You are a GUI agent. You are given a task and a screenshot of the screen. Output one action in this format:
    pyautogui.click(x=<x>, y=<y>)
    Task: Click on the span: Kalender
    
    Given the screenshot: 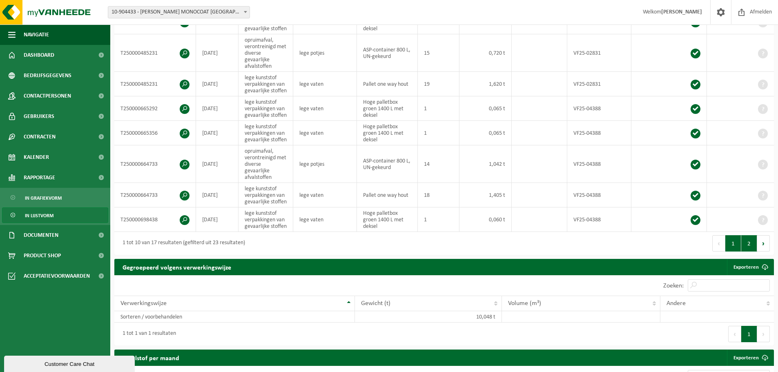 What is the action you would take?
    pyautogui.click(x=36, y=157)
    